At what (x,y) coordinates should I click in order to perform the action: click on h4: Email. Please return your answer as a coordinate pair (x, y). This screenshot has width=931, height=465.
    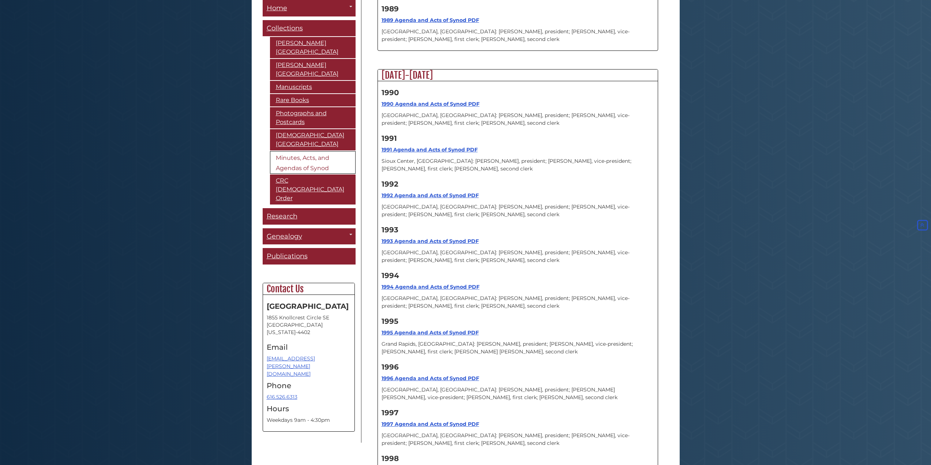
    Looking at the image, I should click on (309, 347).